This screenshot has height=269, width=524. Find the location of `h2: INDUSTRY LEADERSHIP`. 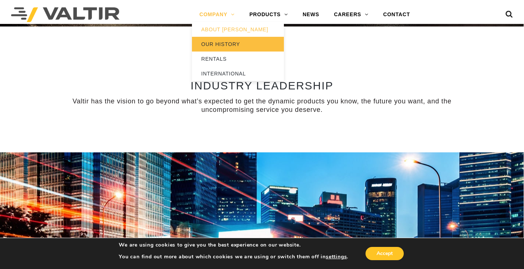

h2: INDUSTRY LEADERSHIP is located at coordinates (262, 85).